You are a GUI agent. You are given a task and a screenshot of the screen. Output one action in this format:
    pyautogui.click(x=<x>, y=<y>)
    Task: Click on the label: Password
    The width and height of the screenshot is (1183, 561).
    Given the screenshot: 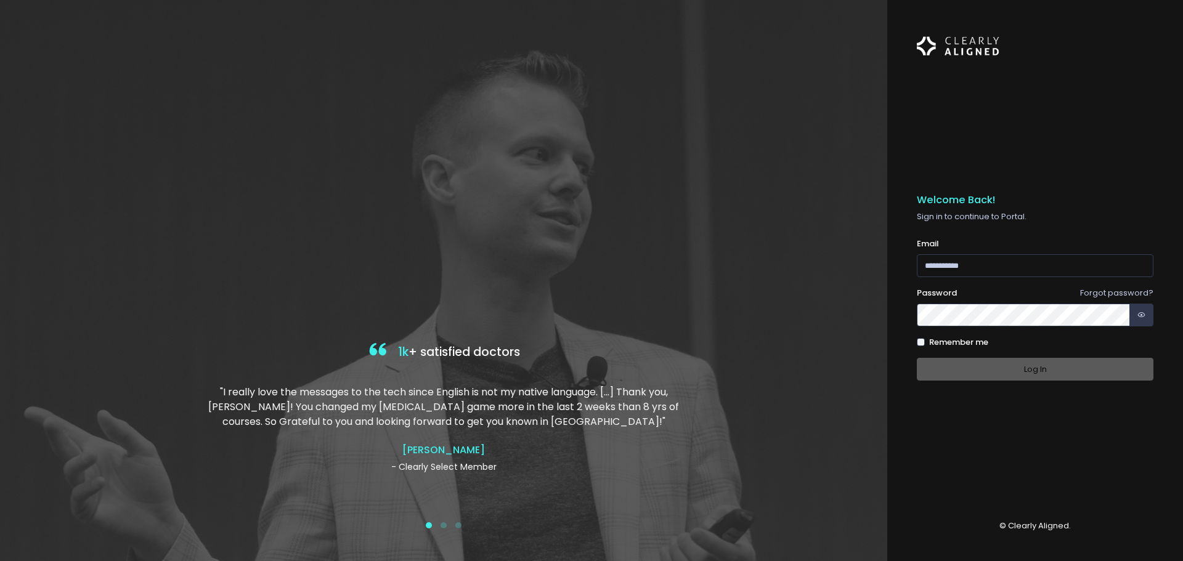 What is the action you would take?
    pyautogui.click(x=937, y=293)
    